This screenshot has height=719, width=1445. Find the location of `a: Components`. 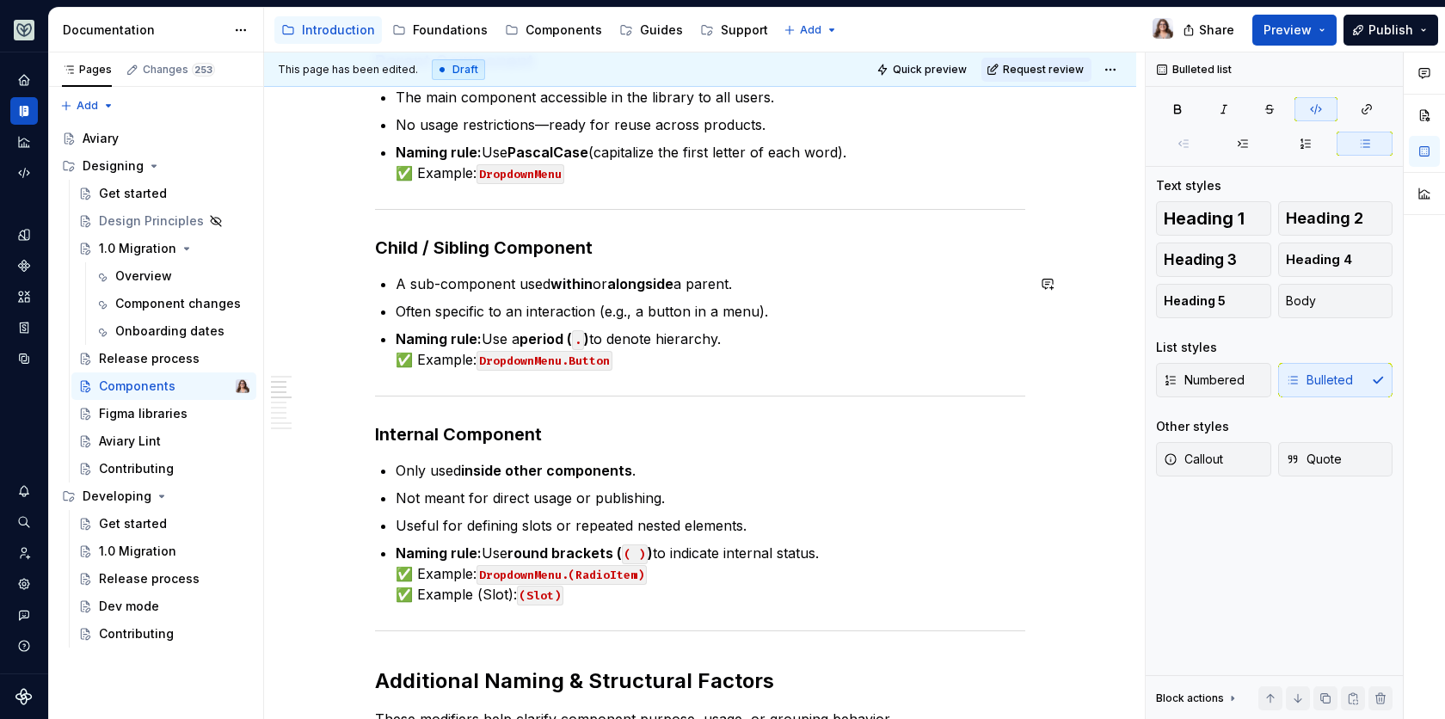

a: Components is located at coordinates (553, 30).